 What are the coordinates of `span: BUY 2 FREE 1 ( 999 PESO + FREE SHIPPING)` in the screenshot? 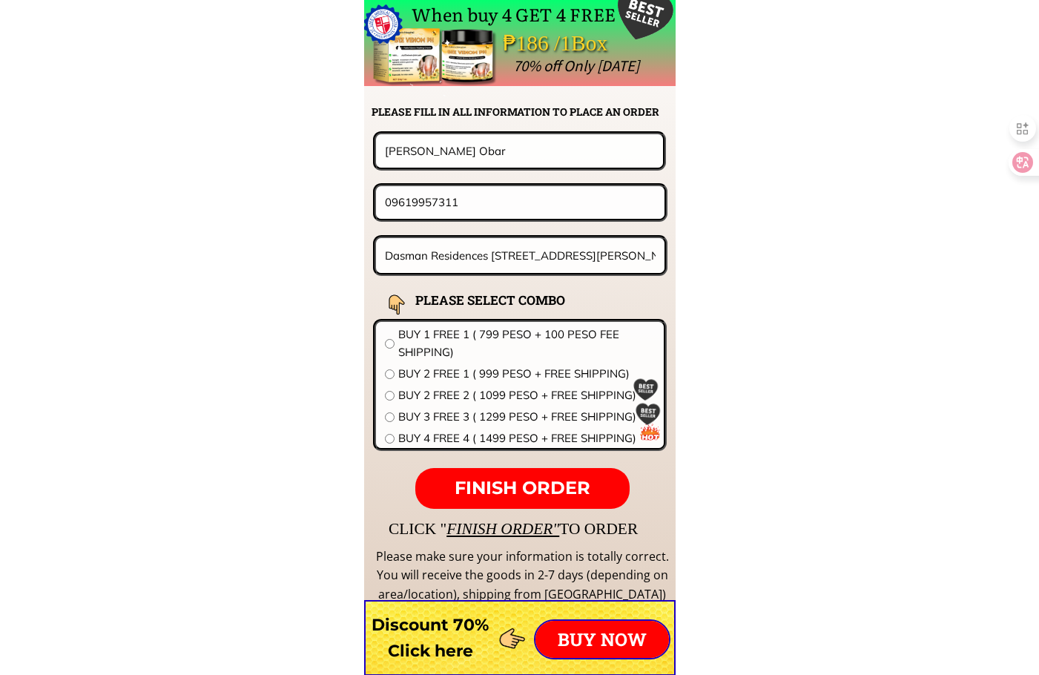 It's located at (527, 374).